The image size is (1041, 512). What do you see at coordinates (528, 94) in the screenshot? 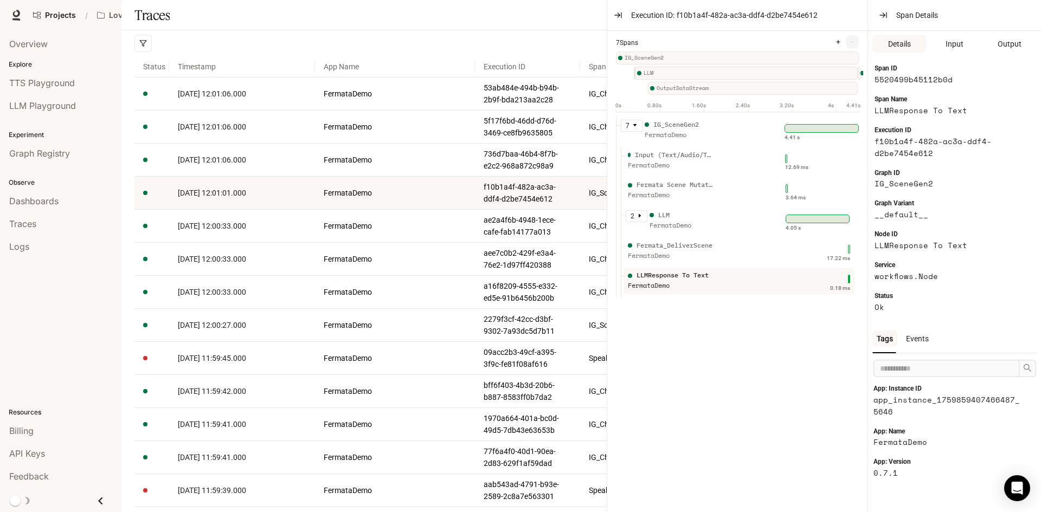
I see `a: 53ab484e-494b-b94b-2b9f-bda213aa2c28` at bounding box center [528, 94].